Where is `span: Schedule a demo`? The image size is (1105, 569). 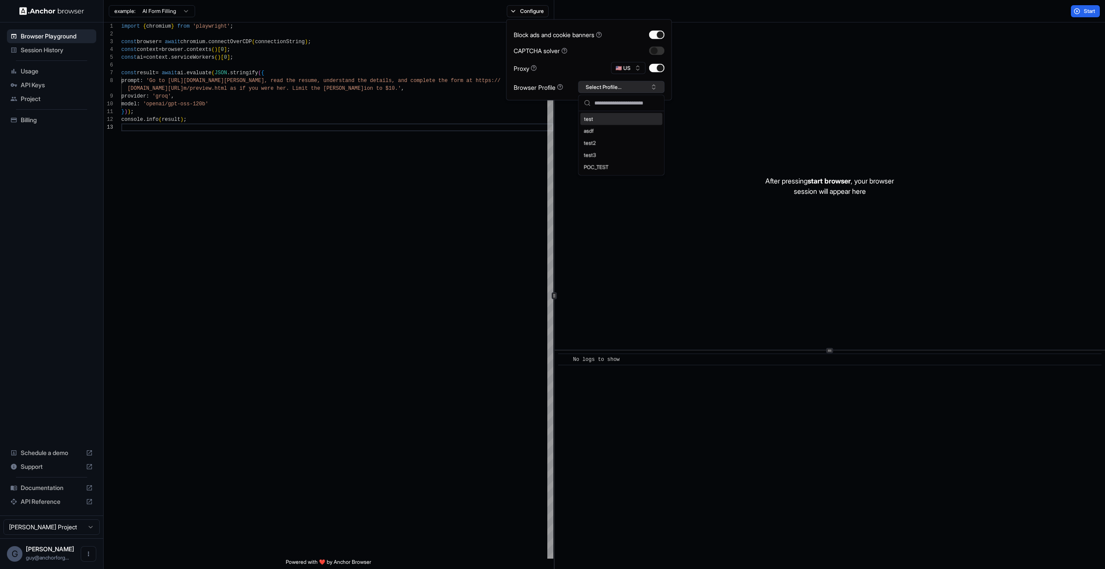 span: Schedule a demo is located at coordinates (51, 453).